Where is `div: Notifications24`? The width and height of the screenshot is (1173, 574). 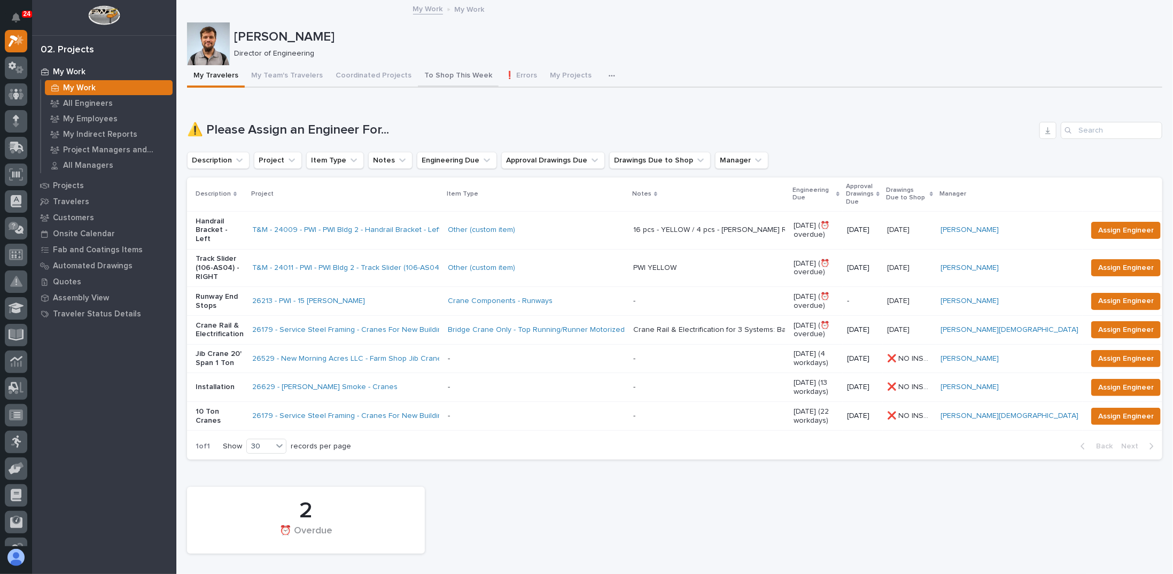
div: Notifications24 is located at coordinates (20, 21).